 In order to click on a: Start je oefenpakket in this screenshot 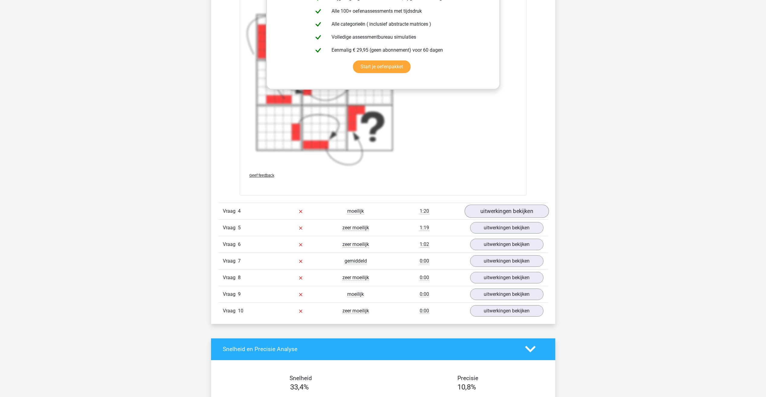, I will do `click(382, 67)`.